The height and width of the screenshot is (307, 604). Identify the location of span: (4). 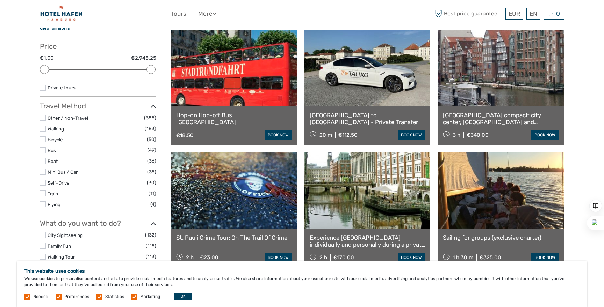
(153, 204).